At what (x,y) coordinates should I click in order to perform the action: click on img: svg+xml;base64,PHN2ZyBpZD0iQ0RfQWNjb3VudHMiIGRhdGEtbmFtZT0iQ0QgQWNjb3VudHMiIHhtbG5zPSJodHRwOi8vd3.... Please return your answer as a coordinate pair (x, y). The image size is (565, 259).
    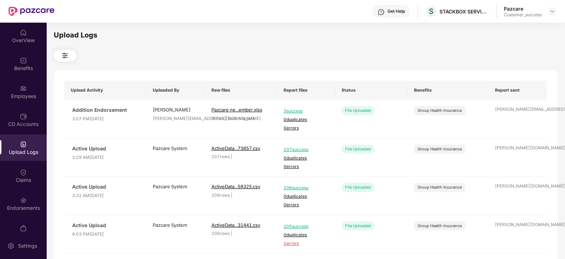
    Looking at the image, I should click on (23, 116).